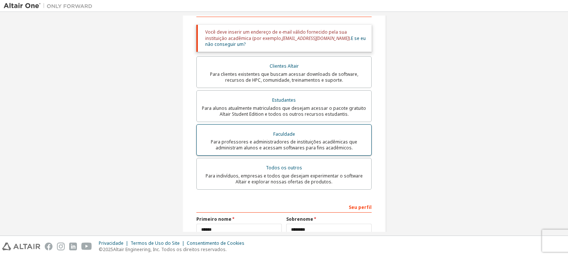  What do you see at coordinates (86, 246) in the screenshot?
I see `img: youtube.svg` at bounding box center [86, 246].